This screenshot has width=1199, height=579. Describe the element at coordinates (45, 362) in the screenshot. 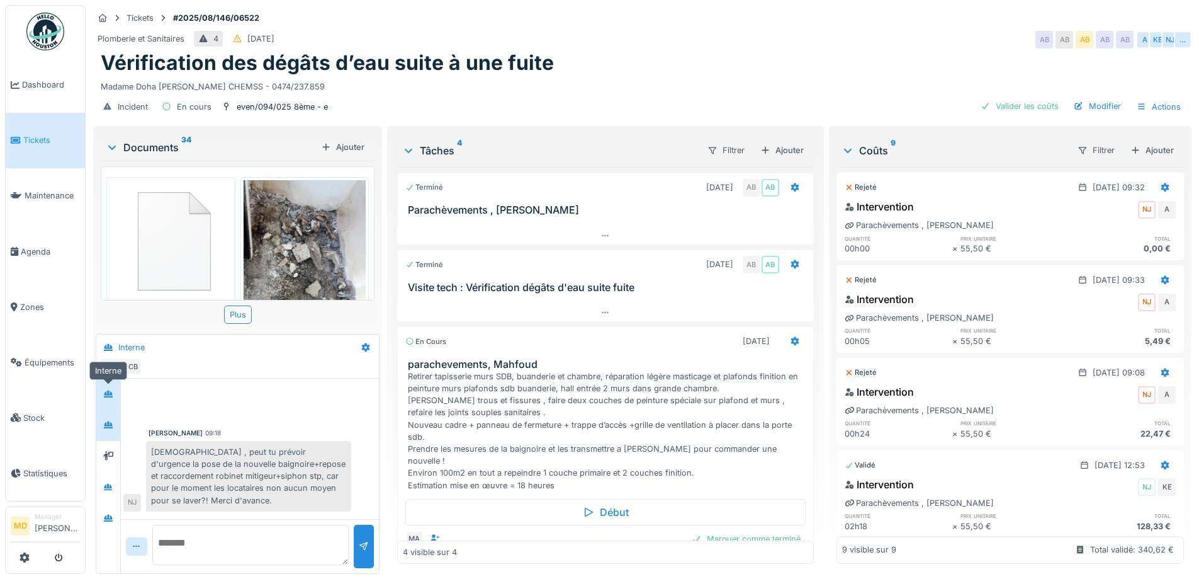

I see `a: Équipements` at that location.